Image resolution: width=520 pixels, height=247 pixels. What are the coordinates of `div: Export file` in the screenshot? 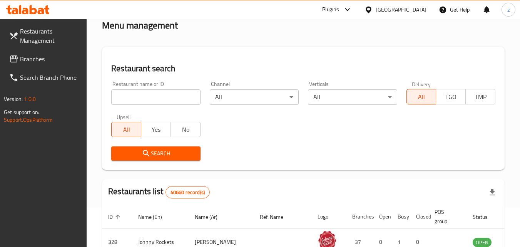 It's located at (493, 192).